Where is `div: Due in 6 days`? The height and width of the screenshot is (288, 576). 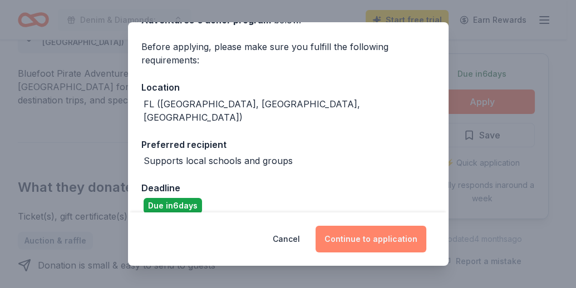 div: Due in 6 days is located at coordinates (173, 206).